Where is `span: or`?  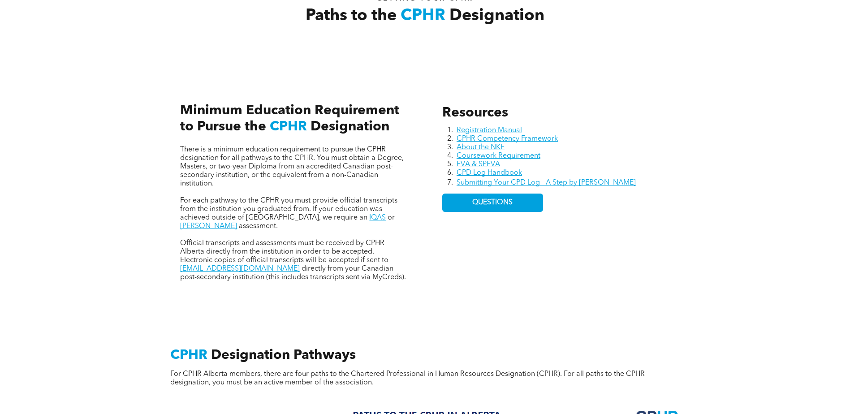 span: or is located at coordinates (391, 218).